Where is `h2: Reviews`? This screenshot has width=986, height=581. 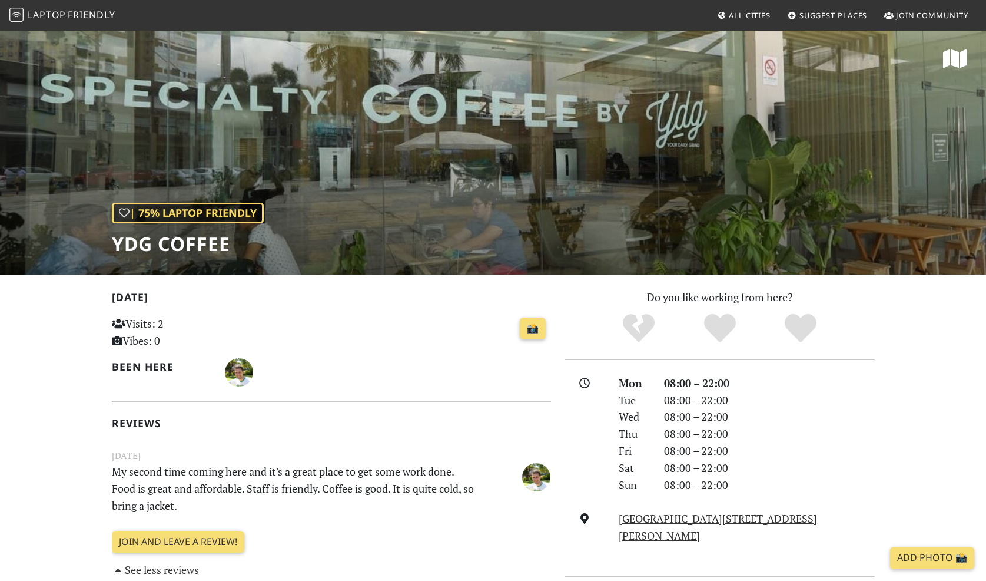
h2: Reviews is located at coordinates (331, 423).